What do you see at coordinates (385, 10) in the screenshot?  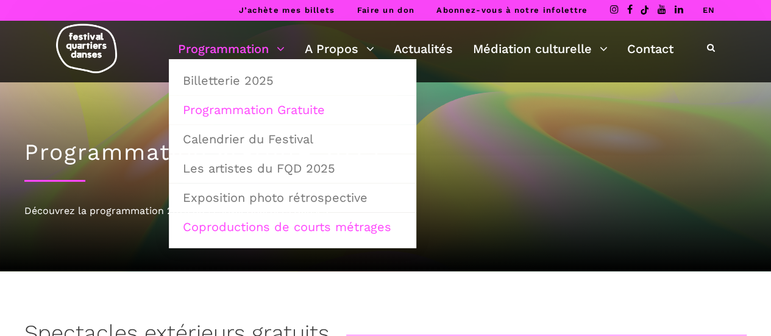 I see `a: Faire un don` at bounding box center [385, 10].